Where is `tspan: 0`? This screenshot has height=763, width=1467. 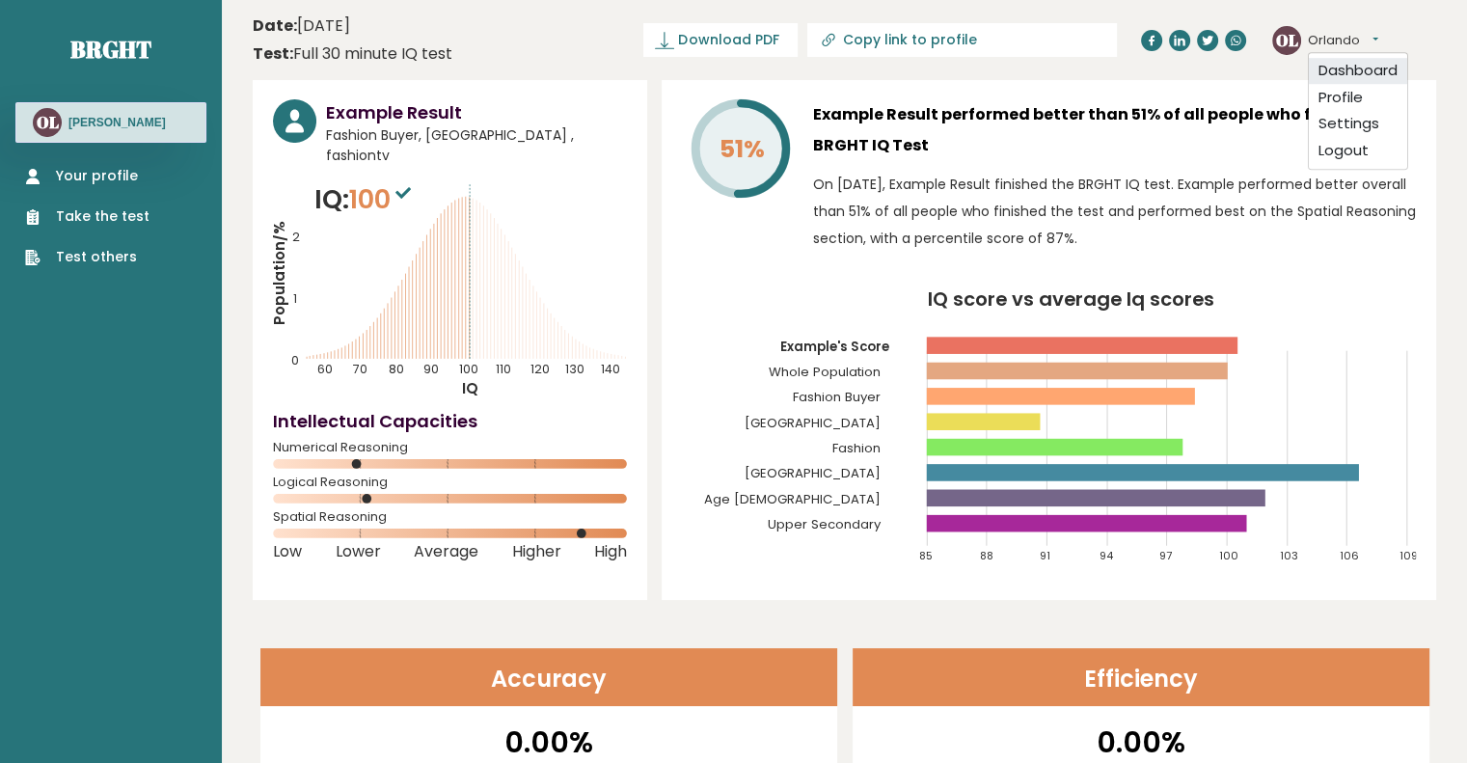 tspan: 0 is located at coordinates (295, 360).